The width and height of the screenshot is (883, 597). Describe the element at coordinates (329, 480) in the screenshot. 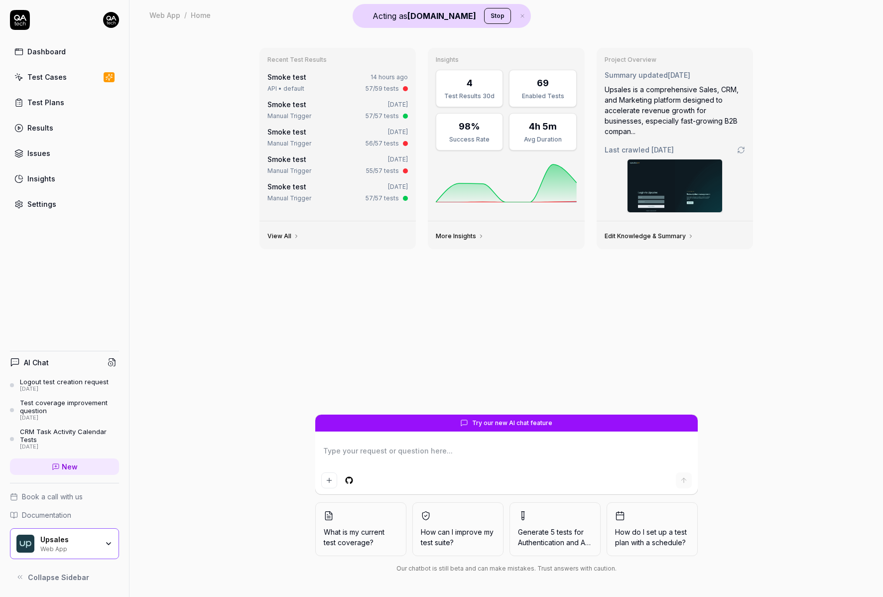

I see `button: Add attachment` at that location.